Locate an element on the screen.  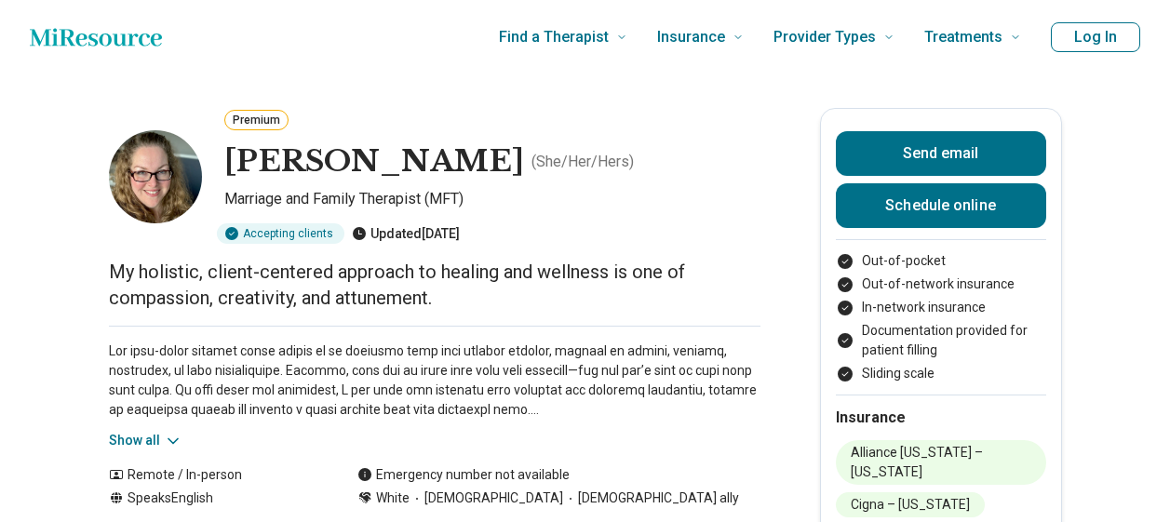
p: ( She/Her/Hers ) is located at coordinates (583, 162).